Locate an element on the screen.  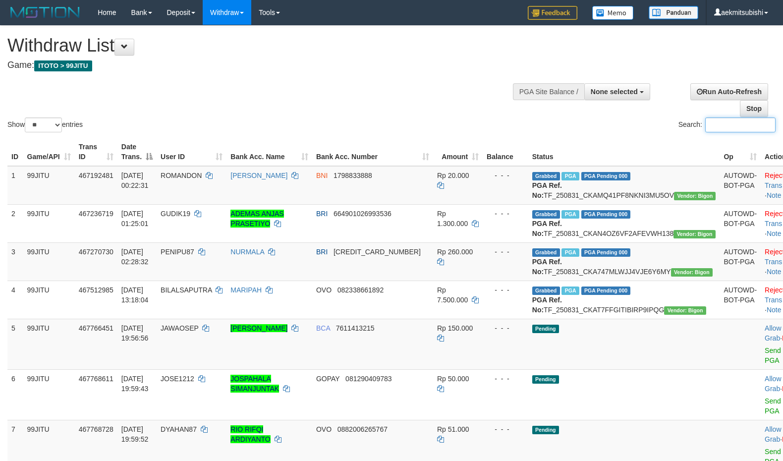
th: Trans ID: activate to sort column ascending is located at coordinates (96, 152).